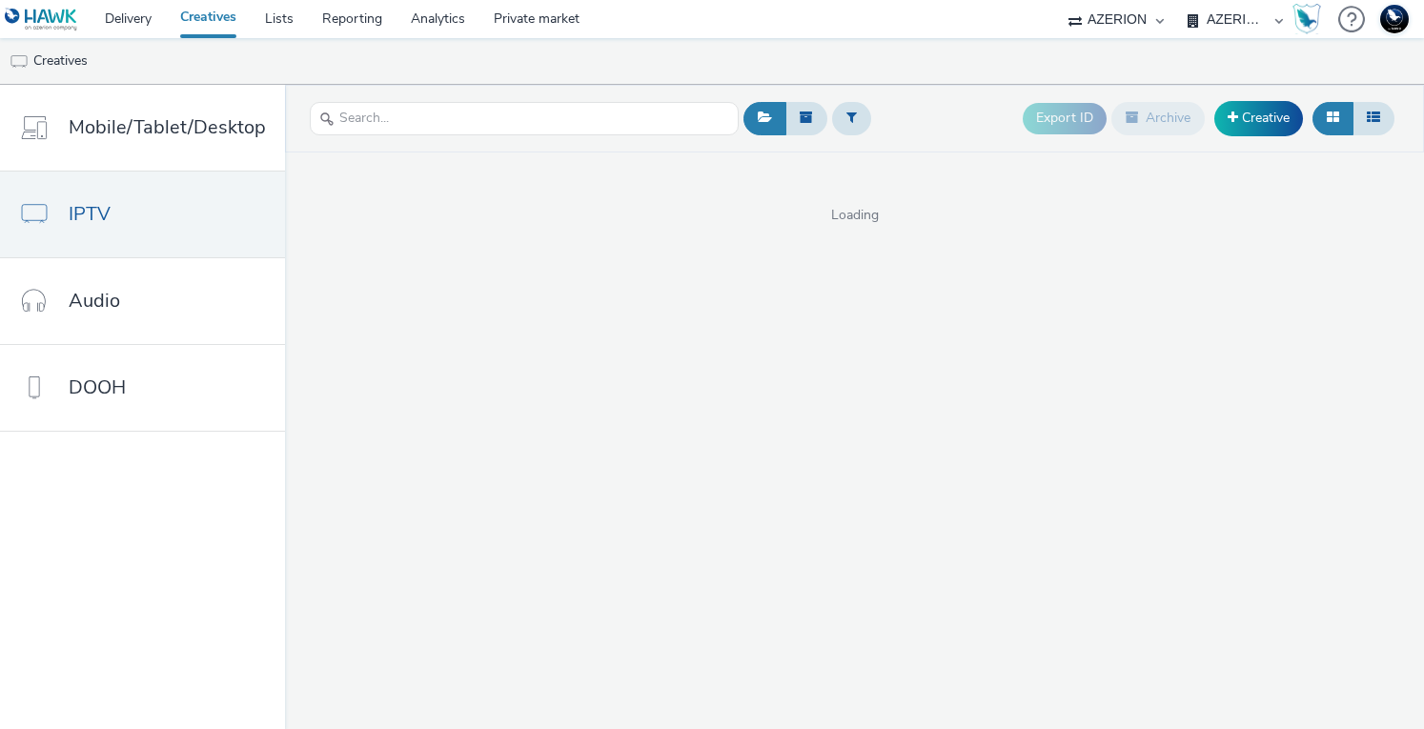 This screenshot has height=729, width=1424. What do you see at coordinates (41, 19) in the screenshot?
I see `img: undefined Logo` at bounding box center [41, 19].